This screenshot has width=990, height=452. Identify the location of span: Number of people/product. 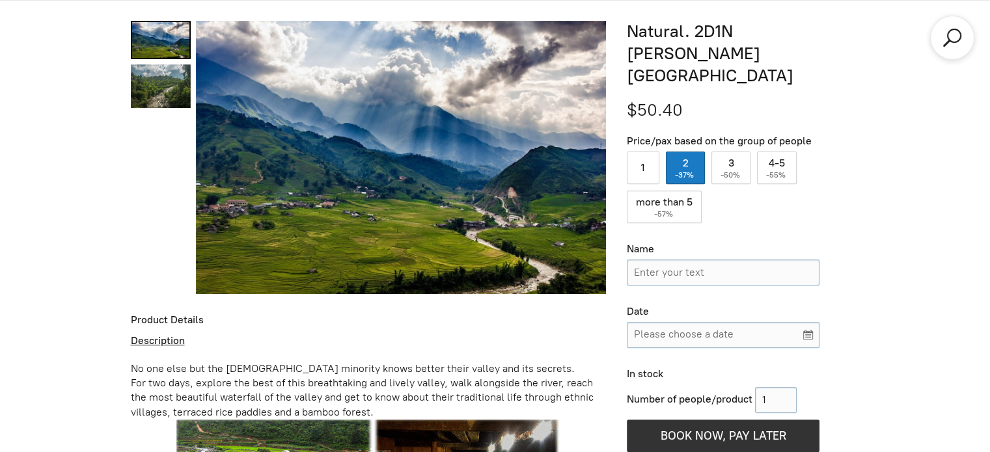
(689, 399).